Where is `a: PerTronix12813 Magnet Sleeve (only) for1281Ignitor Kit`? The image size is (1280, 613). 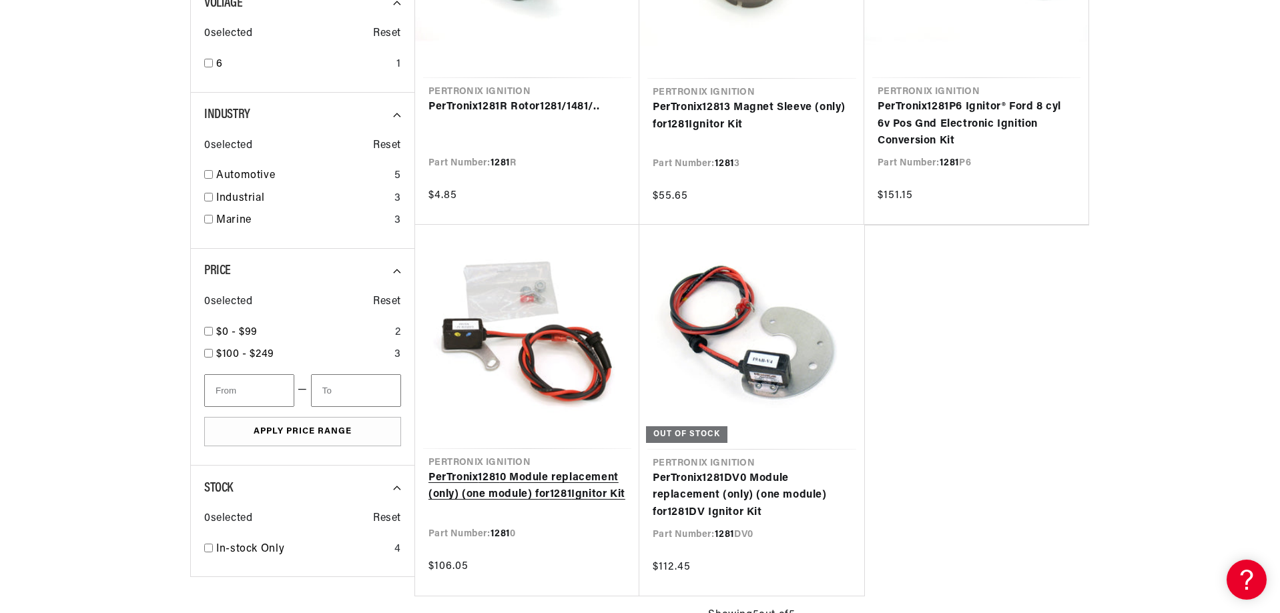
a: PerTronix12813 Magnet Sleeve (only) for1281Ignitor Kit is located at coordinates (751, 116).